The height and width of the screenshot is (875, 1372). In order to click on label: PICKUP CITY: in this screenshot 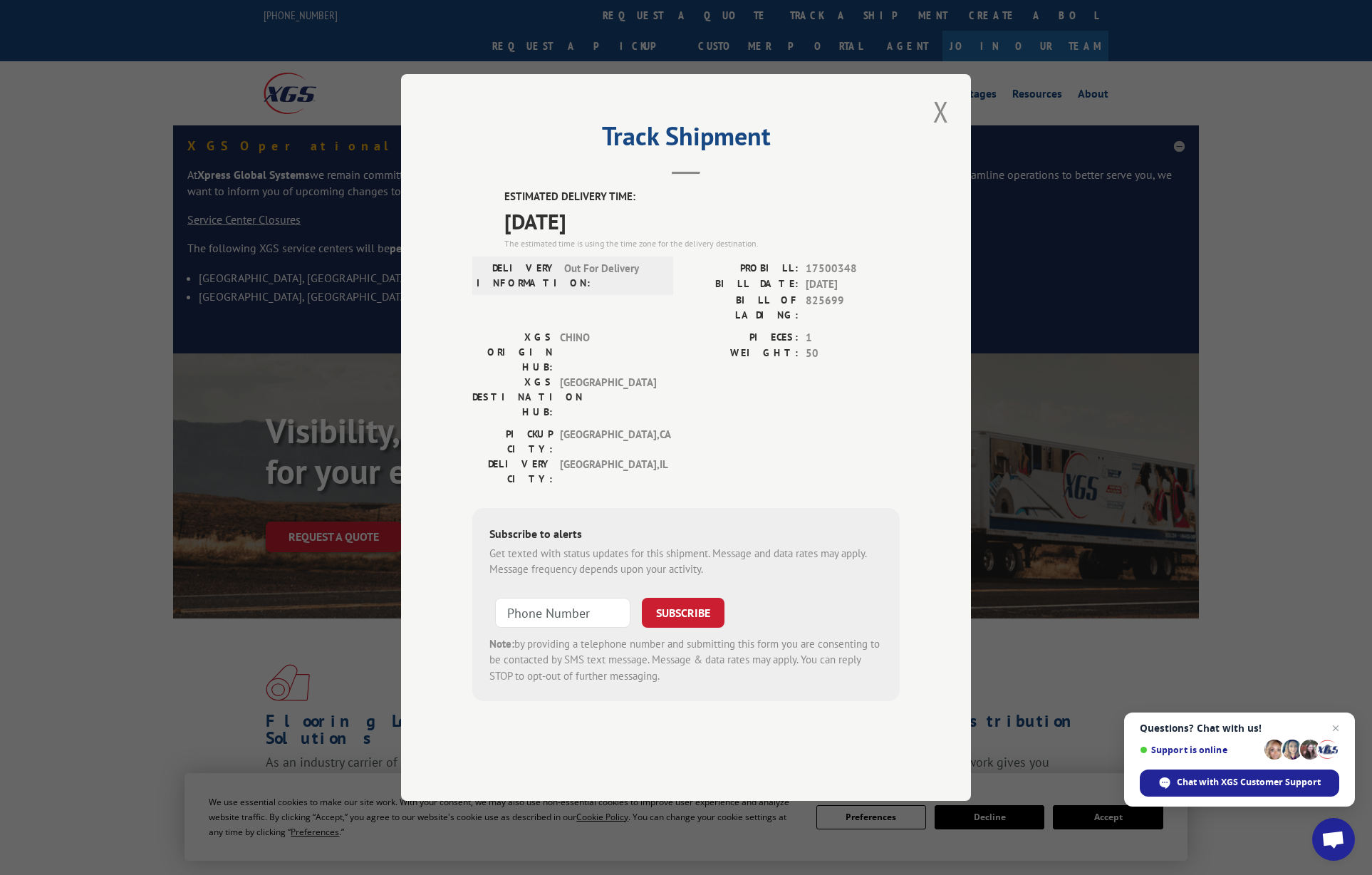, I will do `click(512, 442)`.